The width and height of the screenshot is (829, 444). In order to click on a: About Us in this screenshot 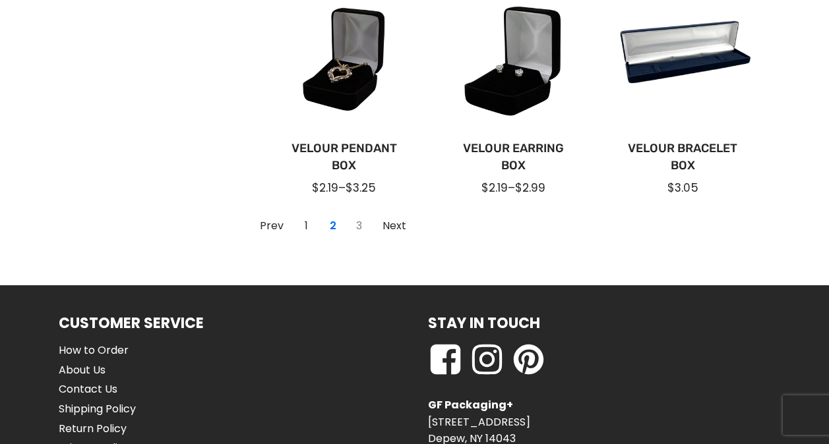, I will do `click(109, 371)`.